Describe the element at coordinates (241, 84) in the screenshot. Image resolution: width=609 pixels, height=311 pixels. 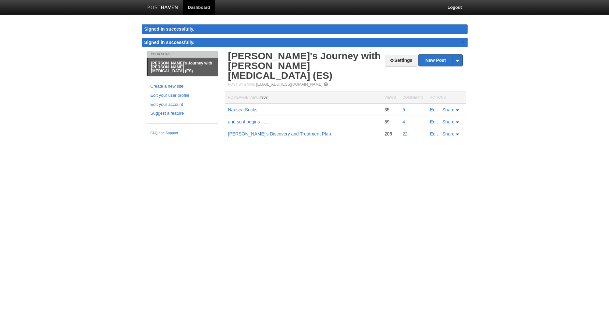
I see `span: Post by Email` at that location.